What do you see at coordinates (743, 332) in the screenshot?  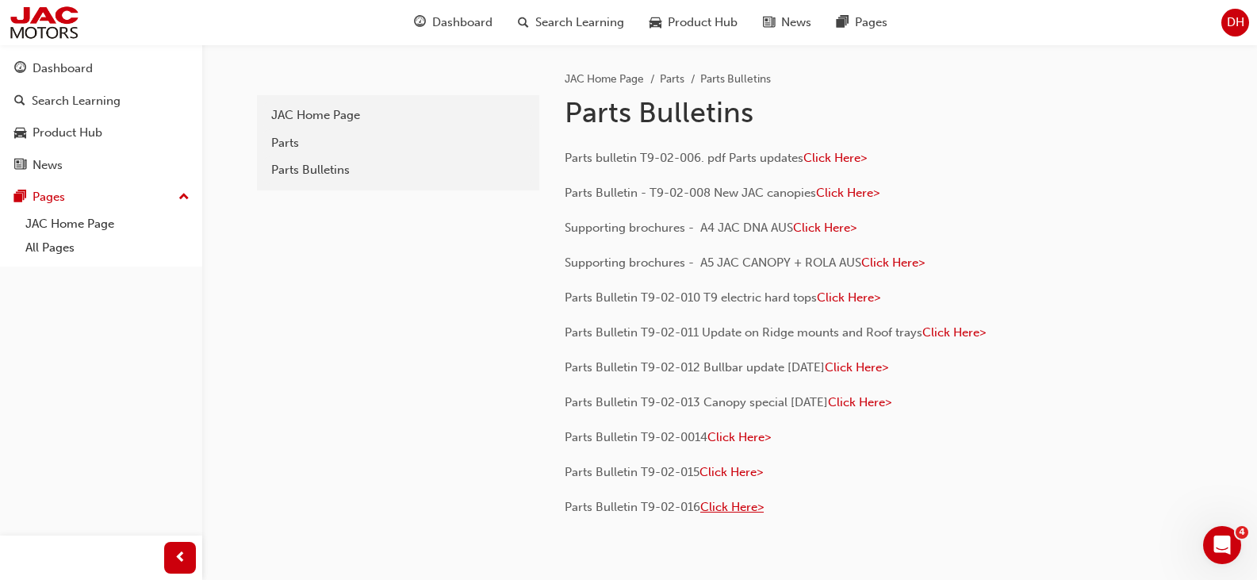 I see `span: Parts Bulletin T9-02-011 Update on Ridge mounts and Roof trays` at bounding box center [743, 332].